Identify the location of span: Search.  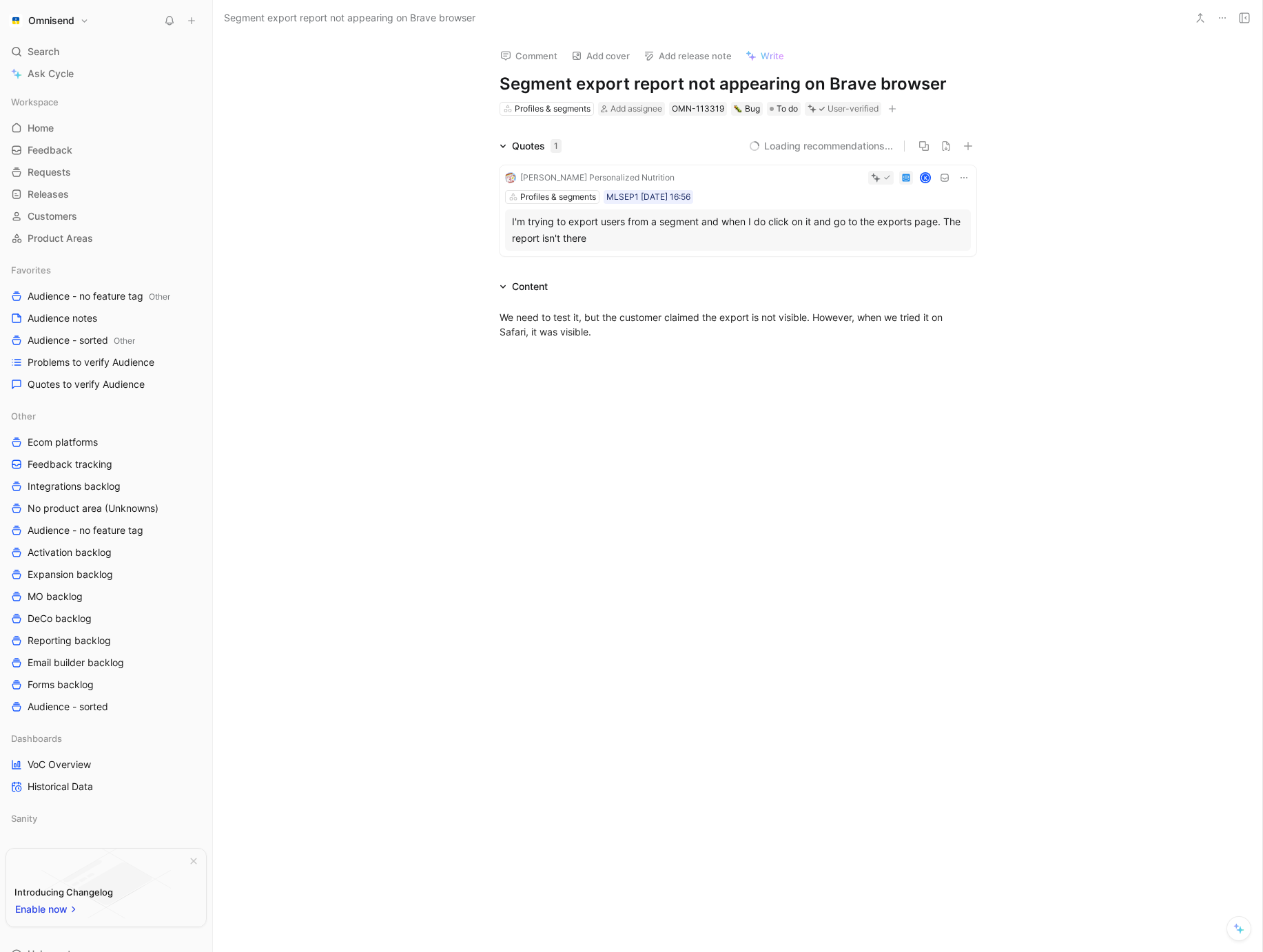
(43, 51).